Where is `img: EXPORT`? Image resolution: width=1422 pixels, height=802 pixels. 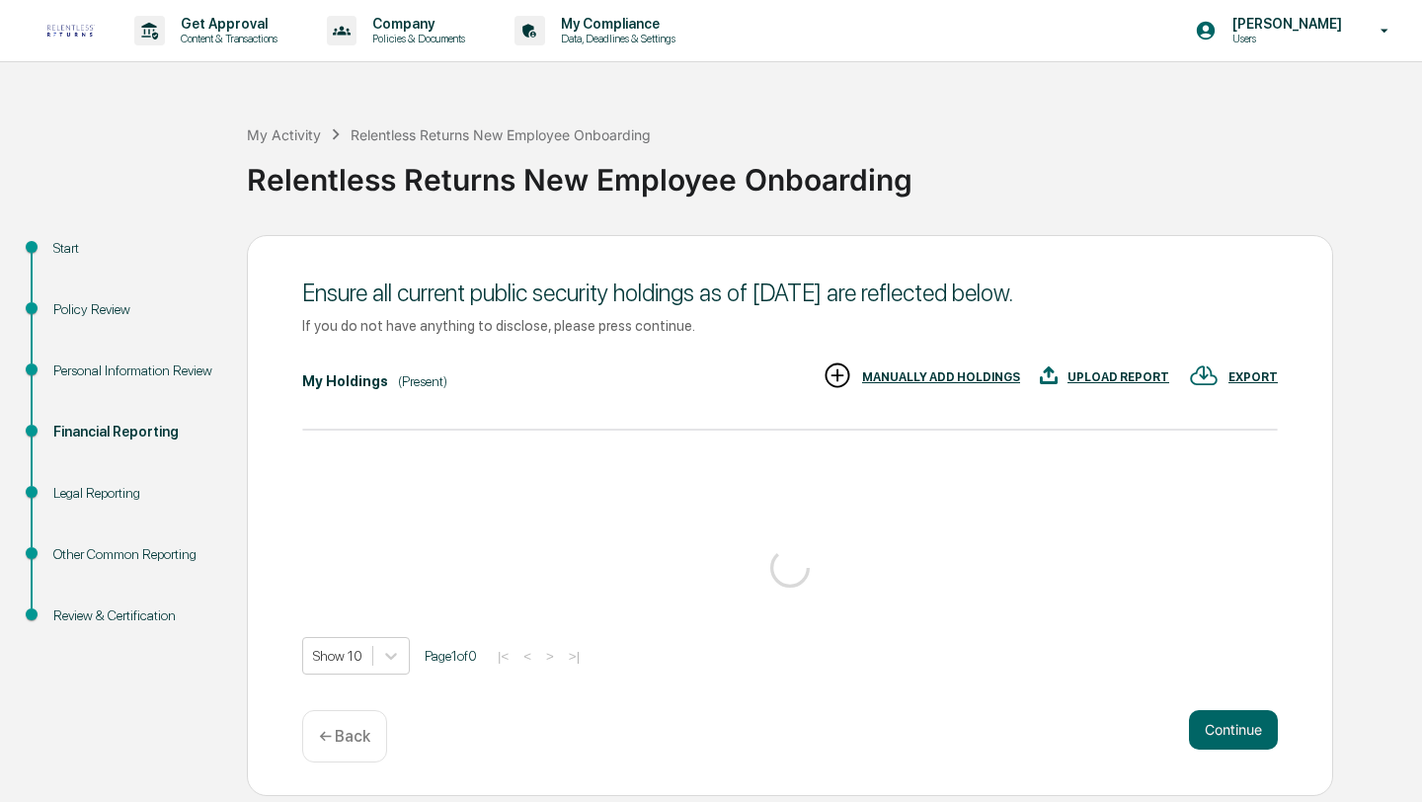
img: EXPORT is located at coordinates (1203, 375).